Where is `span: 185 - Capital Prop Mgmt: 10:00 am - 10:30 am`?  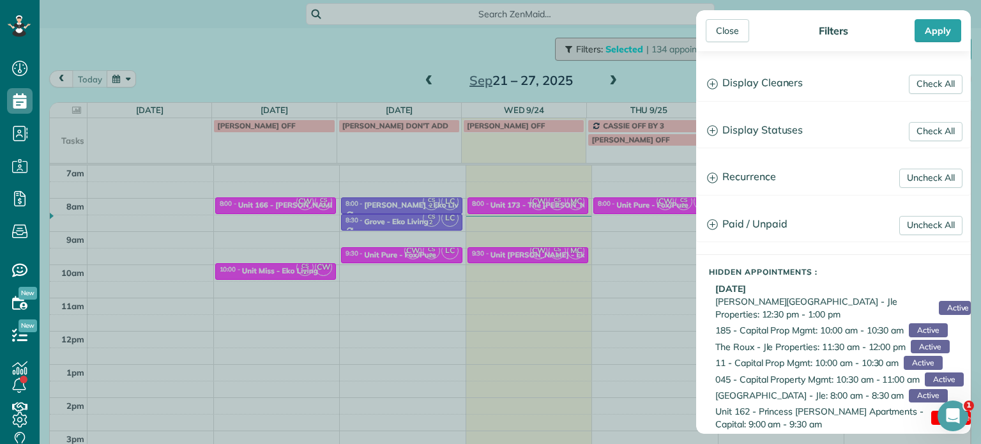 span: 185 - Capital Prop Mgmt: 10:00 am - 10:30 am is located at coordinates (810, 330).